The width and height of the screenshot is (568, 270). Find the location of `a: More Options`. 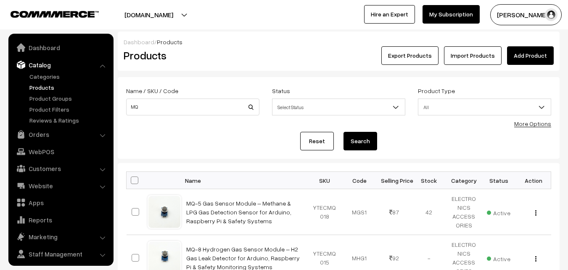

a: More Options is located at coordinates (533, 123).